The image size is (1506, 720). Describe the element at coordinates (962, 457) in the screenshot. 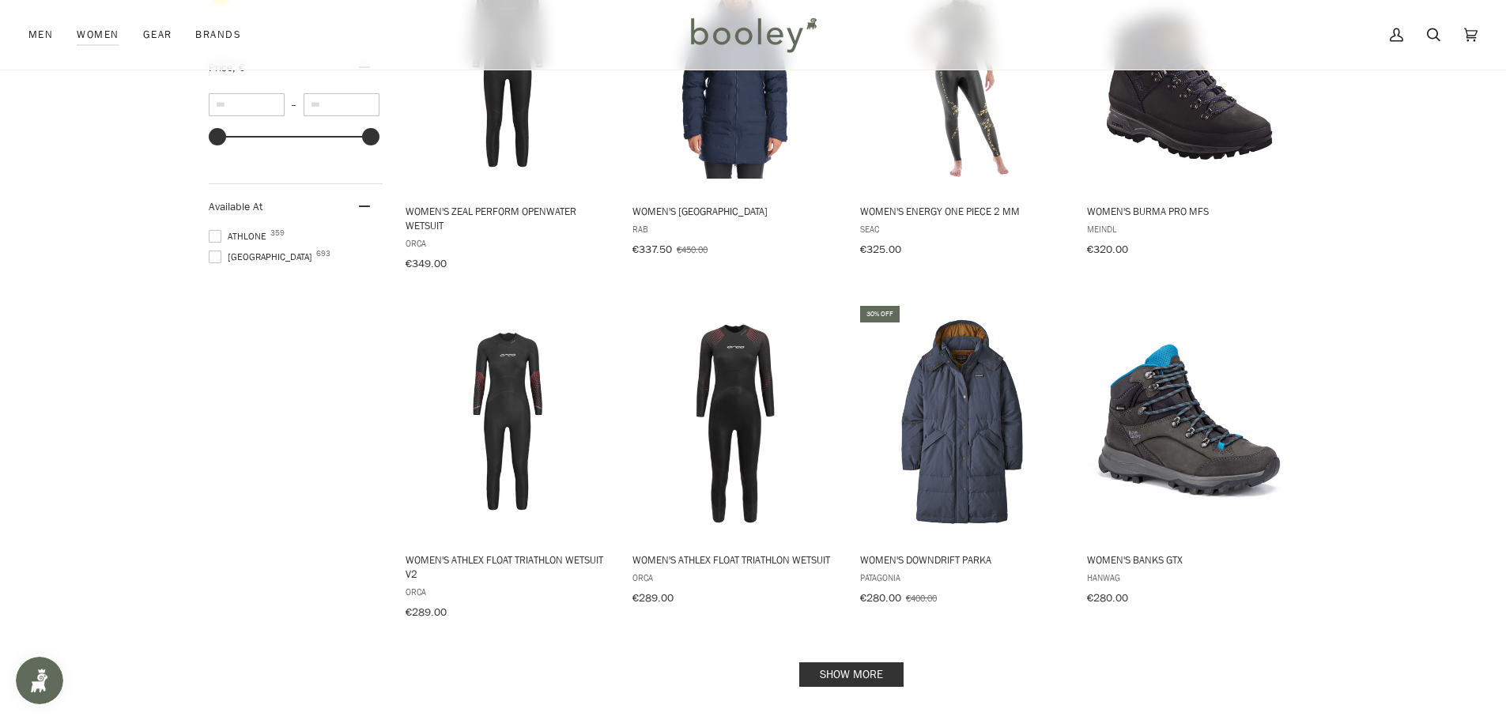

I see `a: Women's Downdrift Parka` at that location.